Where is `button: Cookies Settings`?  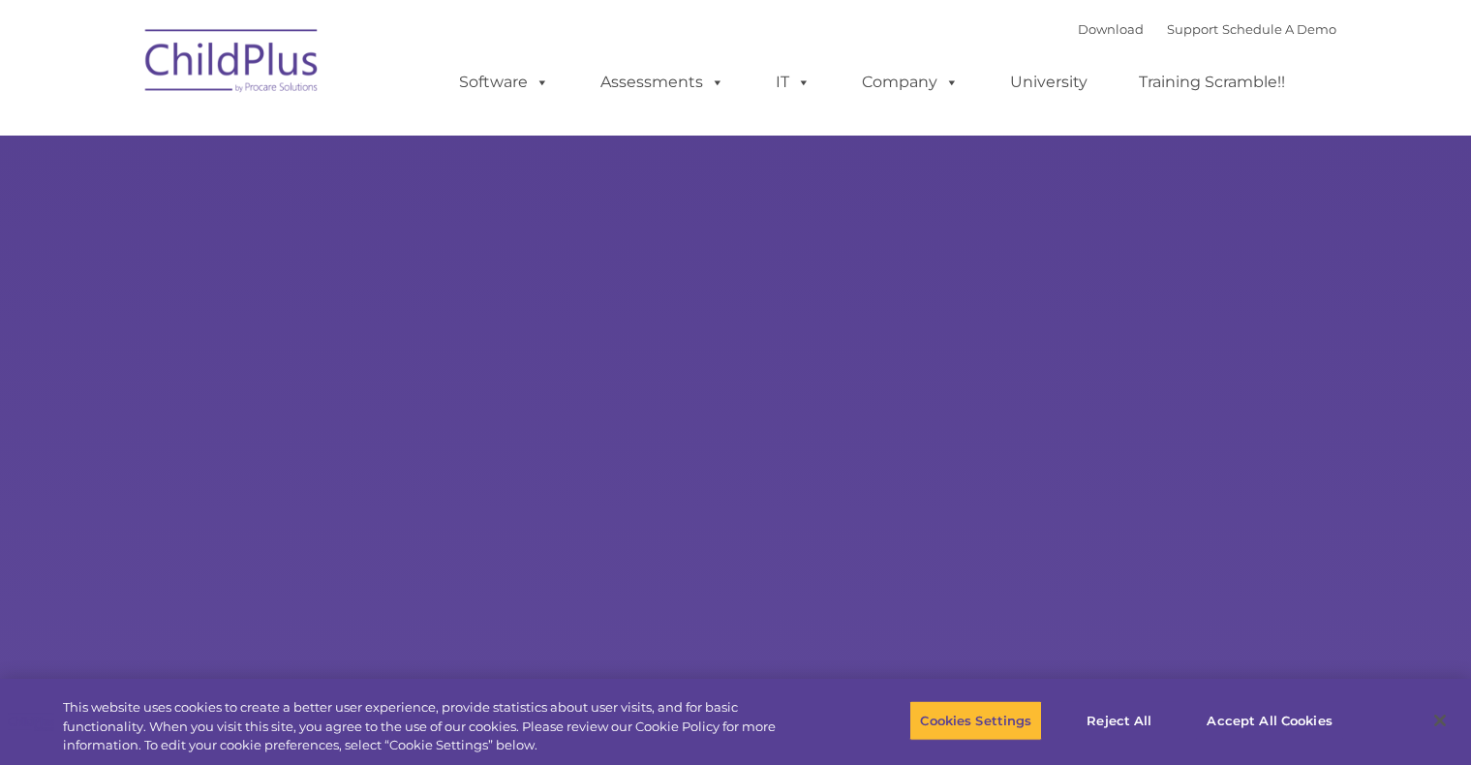
button: Cookies Settings is located at coordinates (975, 720).